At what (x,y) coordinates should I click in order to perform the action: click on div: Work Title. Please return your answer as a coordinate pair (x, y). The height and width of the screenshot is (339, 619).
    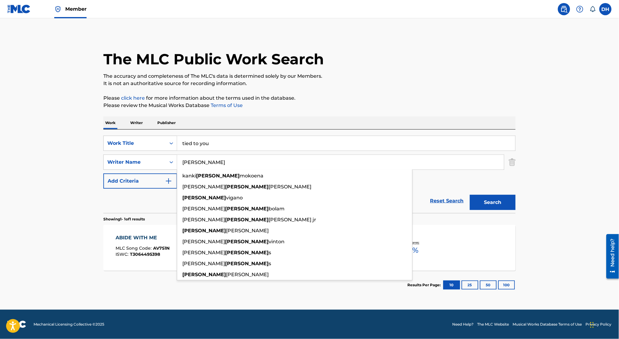
    Looking at the image, I should click on (135, 143).